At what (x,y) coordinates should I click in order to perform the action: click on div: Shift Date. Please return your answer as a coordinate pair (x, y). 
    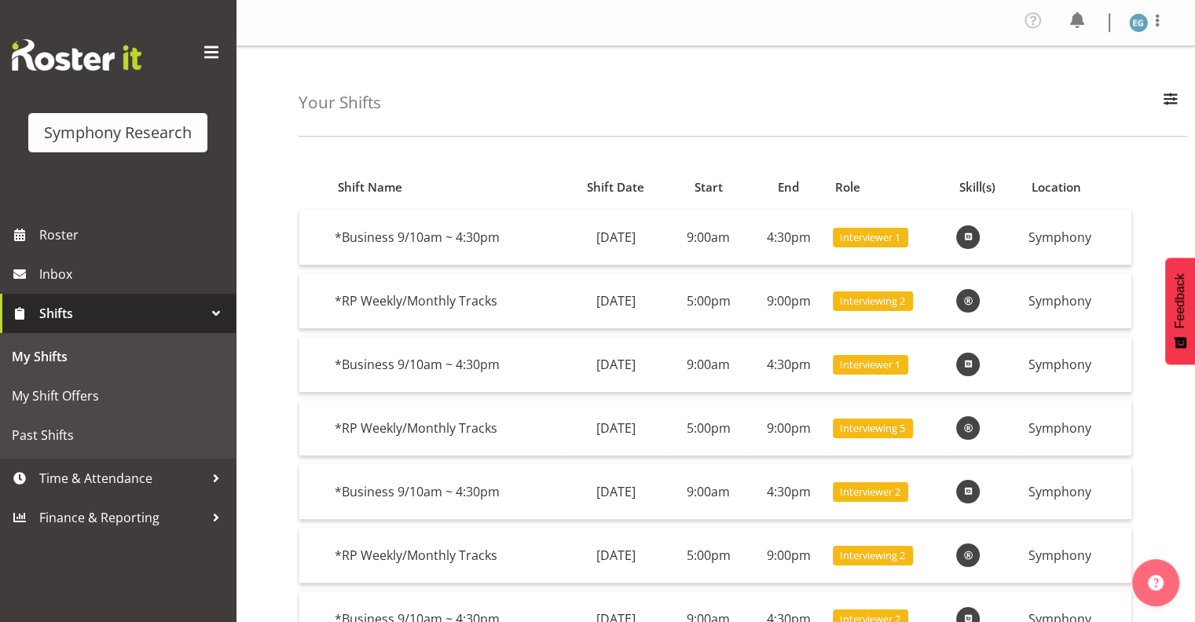
    Looking at the image, I should click on (615, 187).